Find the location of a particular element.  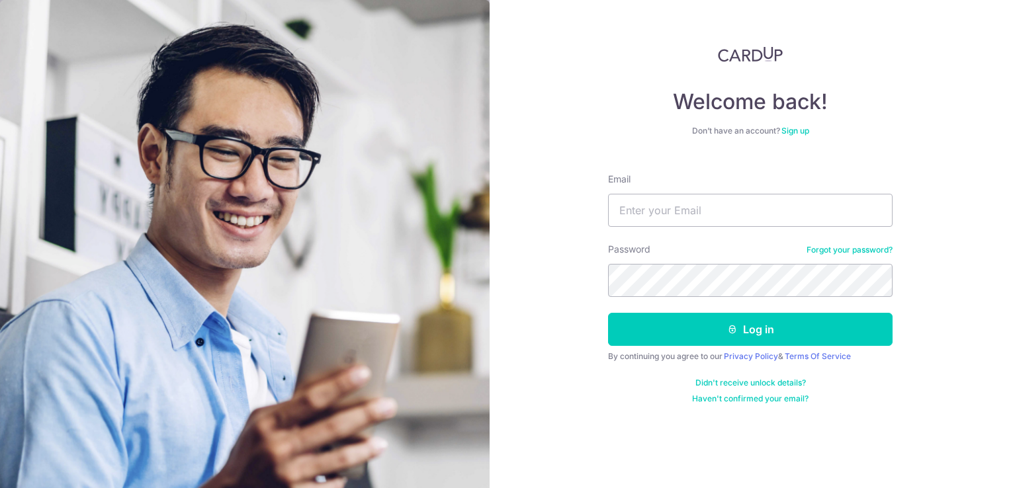

a: Terms Of Service is located at coordinates (818, 356).